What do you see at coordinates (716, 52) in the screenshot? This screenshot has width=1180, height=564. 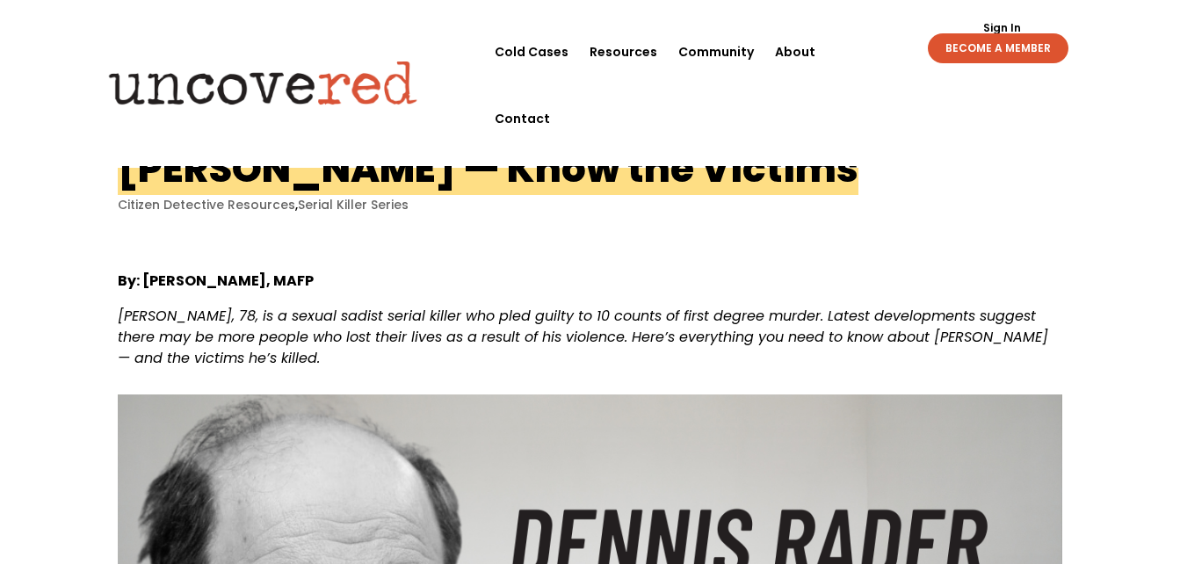 I see `a: Community` at bounding box center [716, 52].